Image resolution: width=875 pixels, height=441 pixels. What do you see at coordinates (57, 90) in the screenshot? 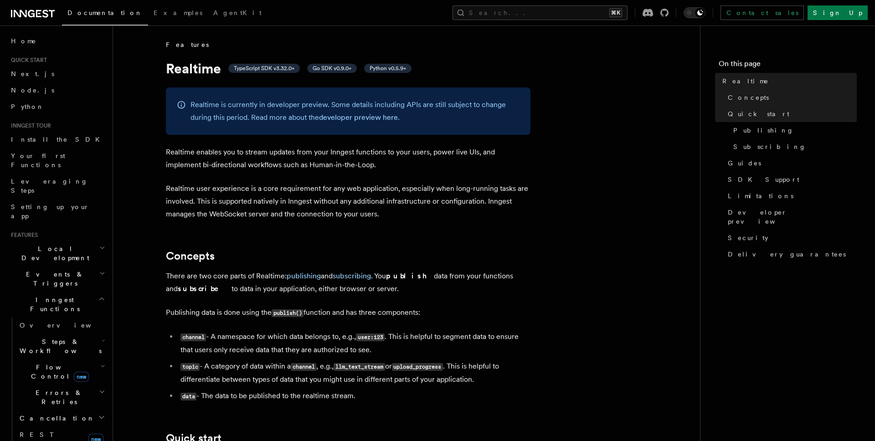
I see `a: Node.js` at bounding box center [57, 90].